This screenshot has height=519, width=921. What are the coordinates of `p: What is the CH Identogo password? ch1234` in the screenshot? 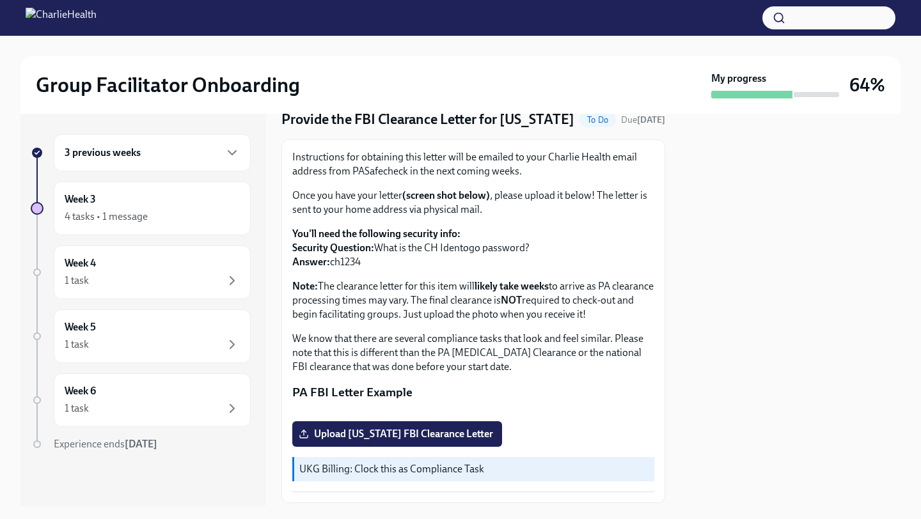 It's located at (473, 248).